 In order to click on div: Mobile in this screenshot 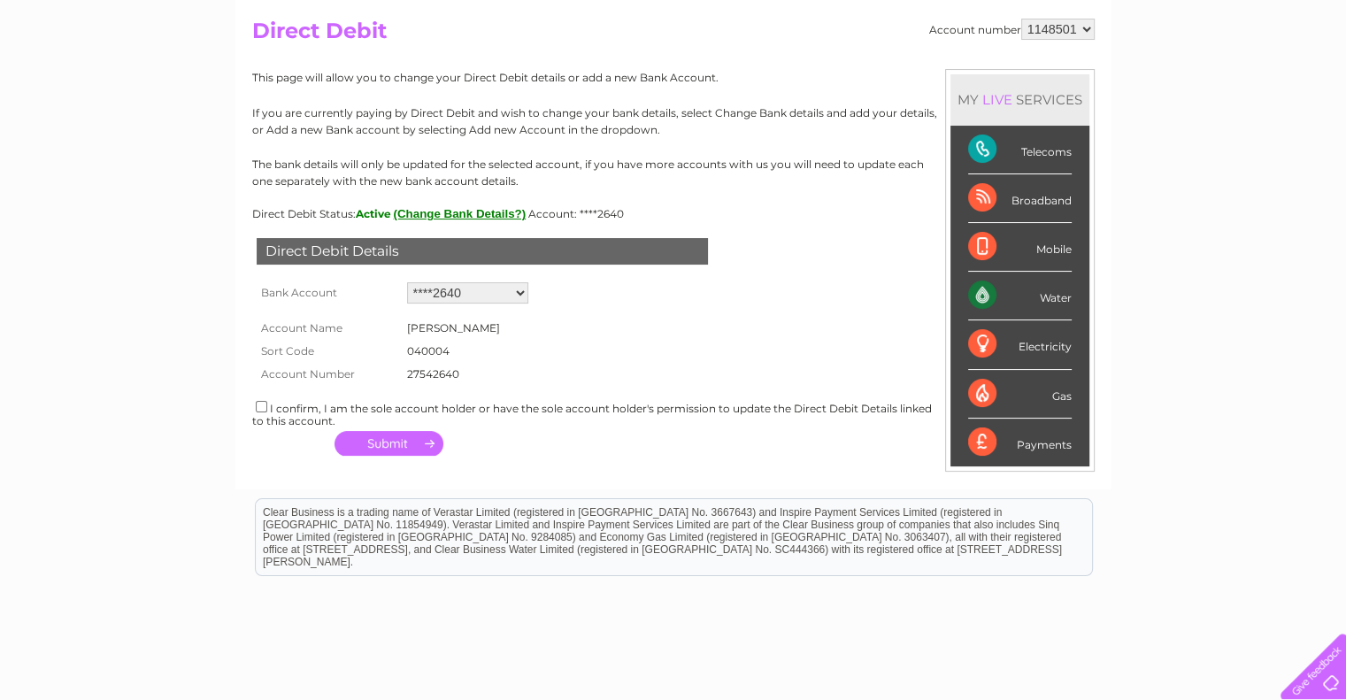, I will do `click(1019, 247)`.